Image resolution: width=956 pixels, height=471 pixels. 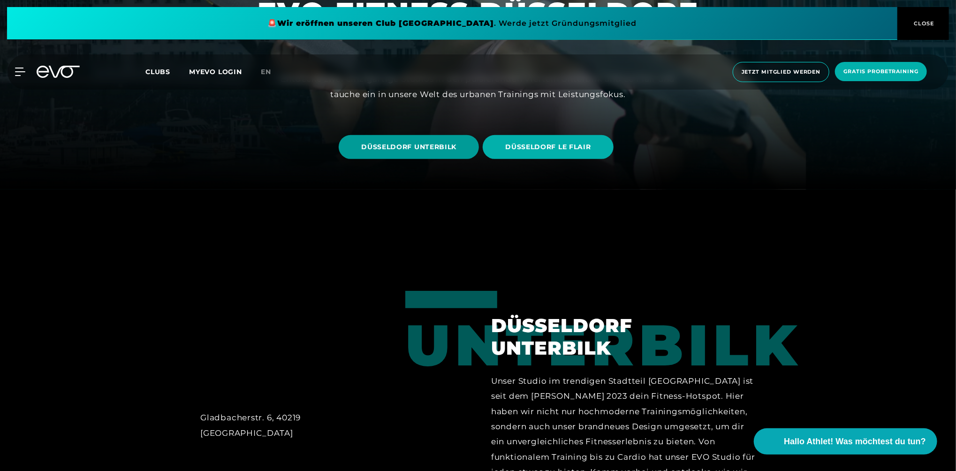 What do you see at coordinates (266, 72) in the screenshot?
I see `span: en` at bounding box center [266, 72].